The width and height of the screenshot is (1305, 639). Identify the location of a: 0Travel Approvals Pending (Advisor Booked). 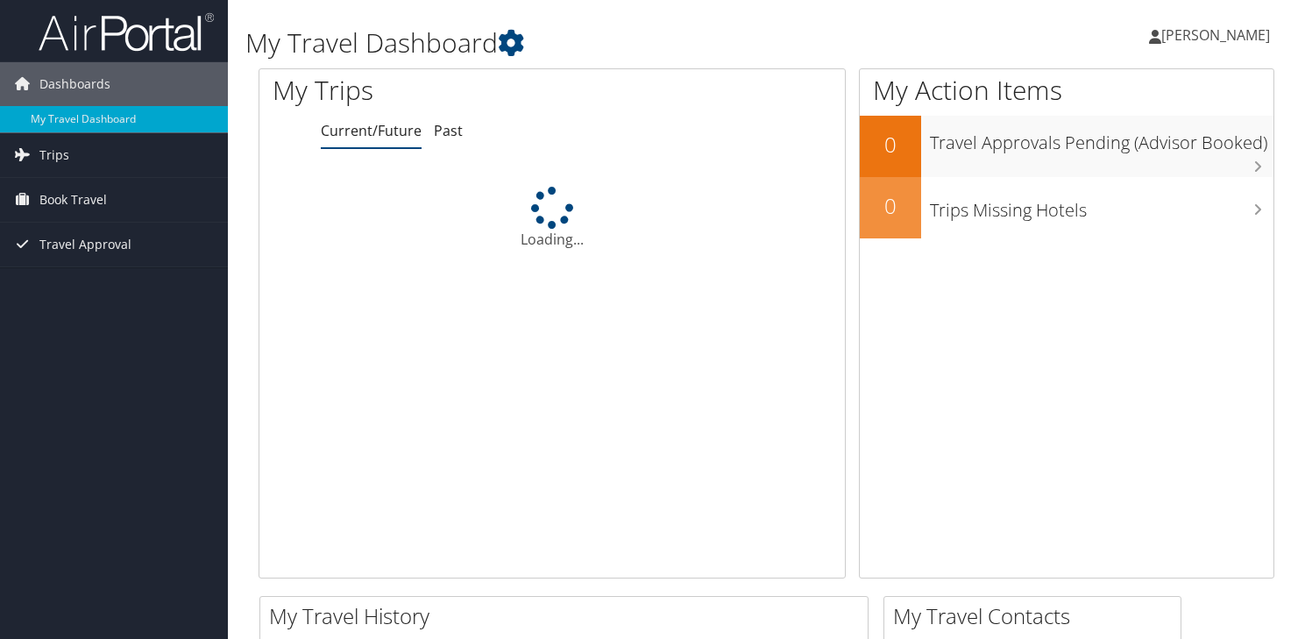
(1067, 146).